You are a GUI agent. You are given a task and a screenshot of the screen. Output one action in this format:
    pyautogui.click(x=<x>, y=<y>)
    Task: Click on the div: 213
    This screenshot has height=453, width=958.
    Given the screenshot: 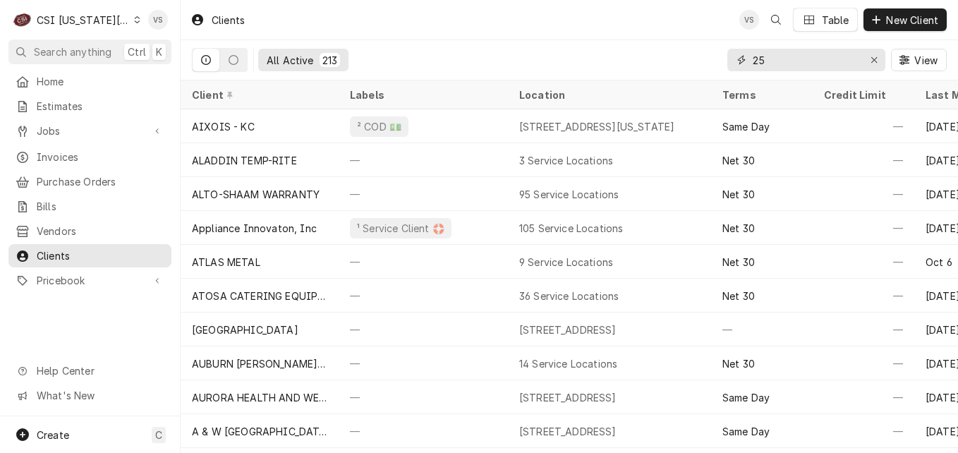 What is the action you would take?
    pyautogui.click(x=329, y=60)
    